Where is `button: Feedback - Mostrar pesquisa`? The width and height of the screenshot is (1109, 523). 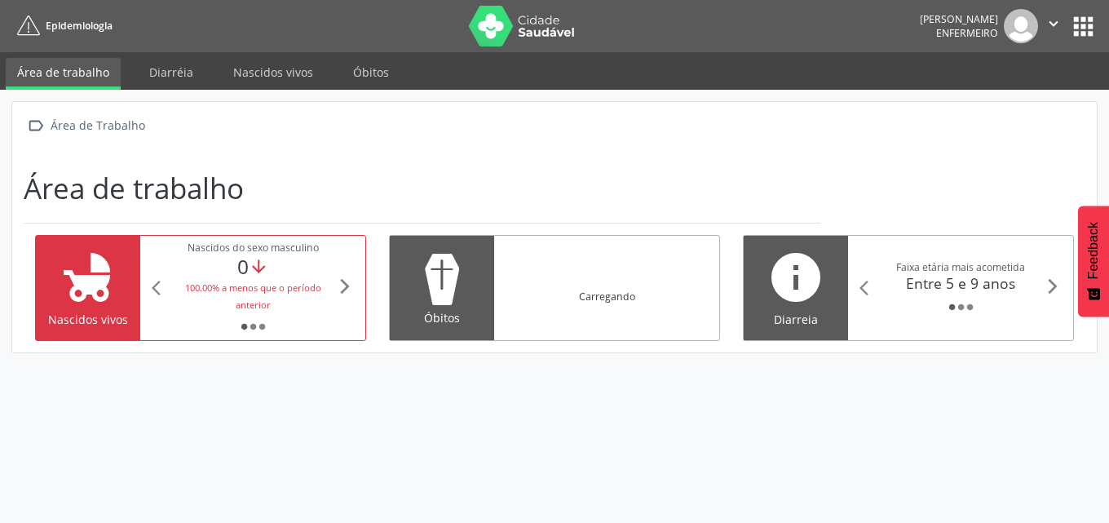 button: Feedback - Mostrar pesquisa is located at coordinates (1093, 261).